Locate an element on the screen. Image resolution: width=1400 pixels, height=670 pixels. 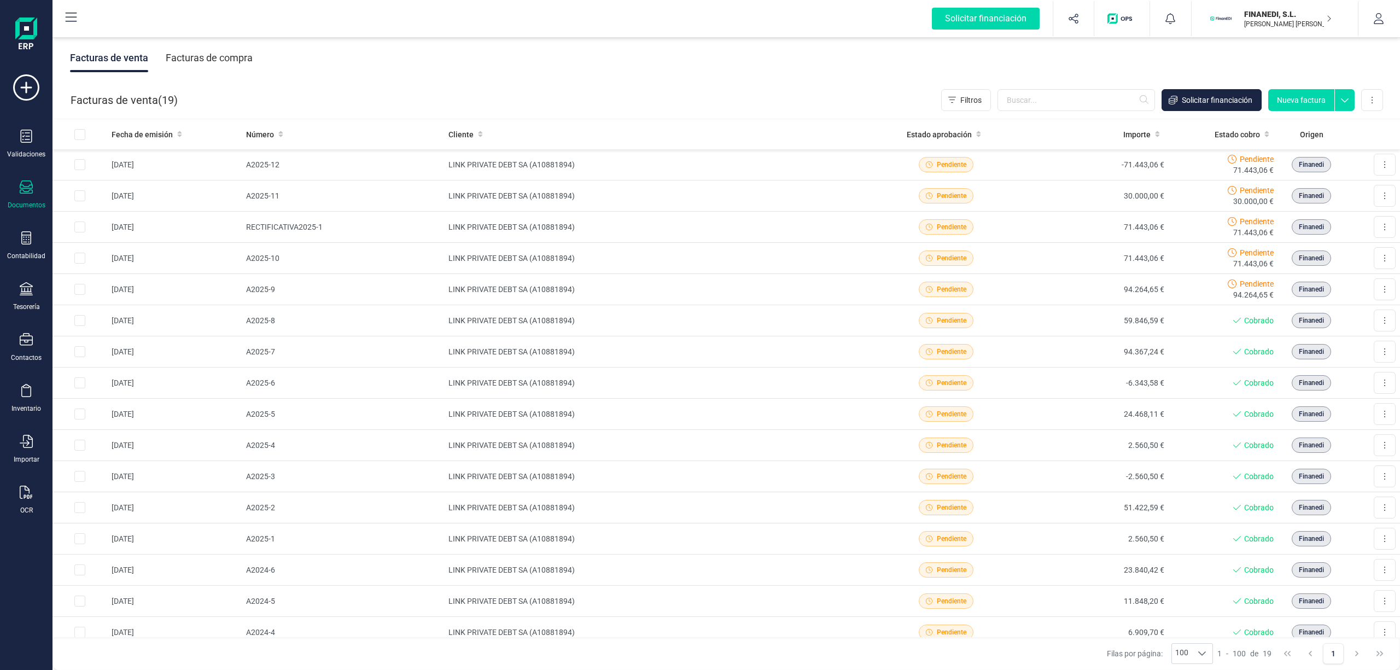
input: Buscar... is located at coordinates (1076, 100).